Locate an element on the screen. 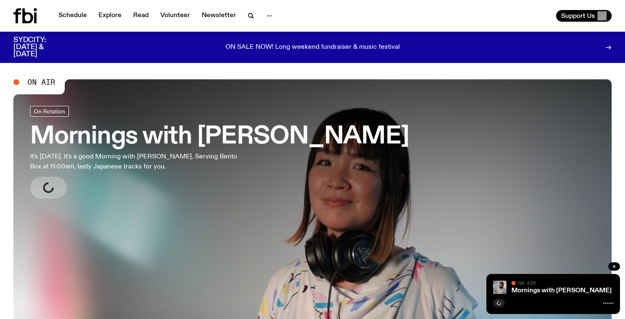  button: Support Us is located at coordinates (583, 16).